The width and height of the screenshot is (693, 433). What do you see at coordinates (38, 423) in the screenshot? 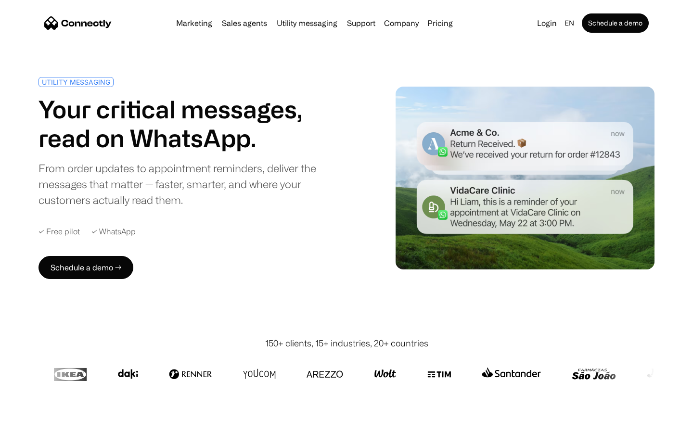
I see `ul: Language list` at bounding box center [38, 423].